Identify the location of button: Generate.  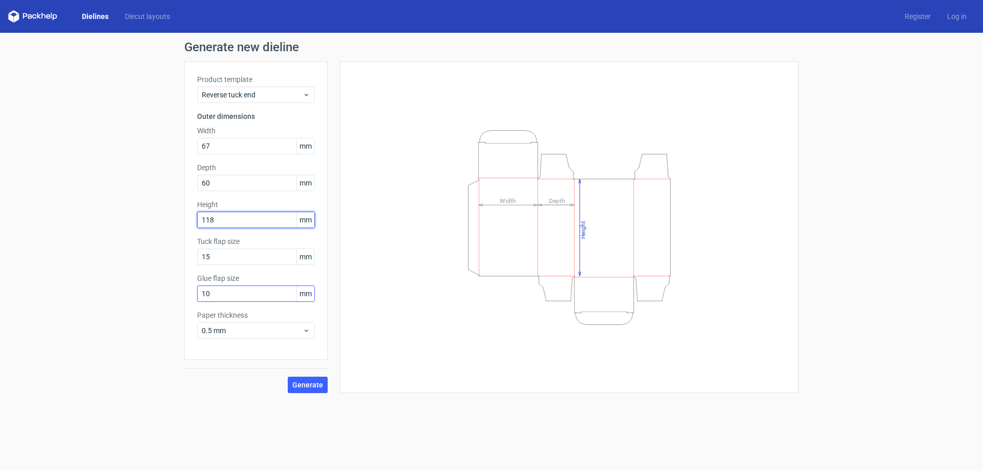
(308, 384).